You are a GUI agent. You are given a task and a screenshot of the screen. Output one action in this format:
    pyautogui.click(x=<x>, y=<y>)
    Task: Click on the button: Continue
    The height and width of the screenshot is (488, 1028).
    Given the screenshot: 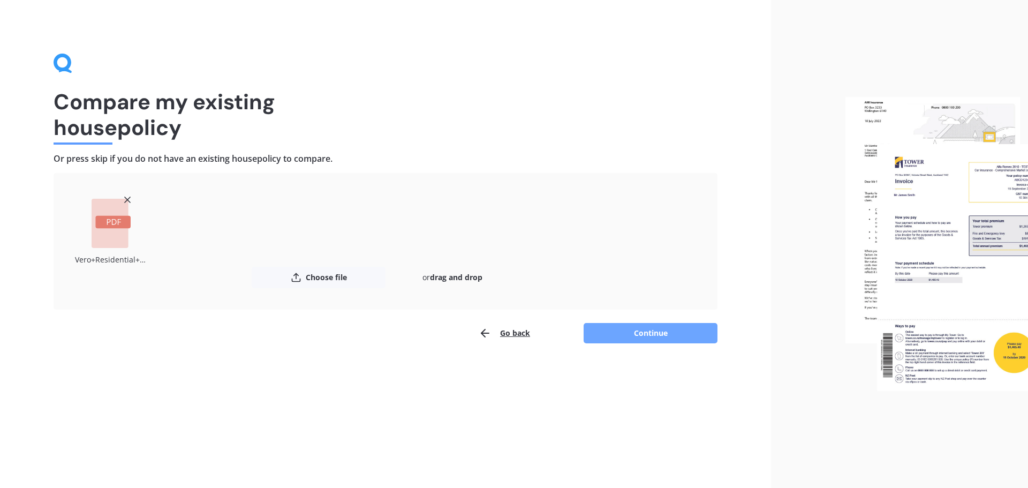 What is the action you would take?
    pyautogui.click(x=651, y=333)
    